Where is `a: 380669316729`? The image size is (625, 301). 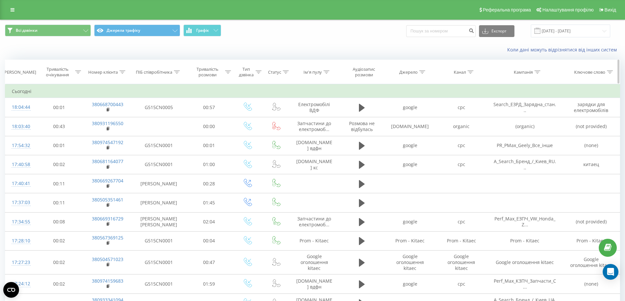
a: 380669316729 is located at coordinates (108, 219).